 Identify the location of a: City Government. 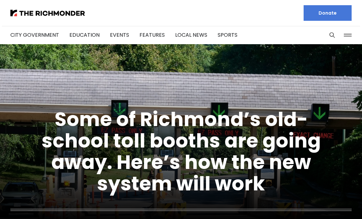
(35, 35).